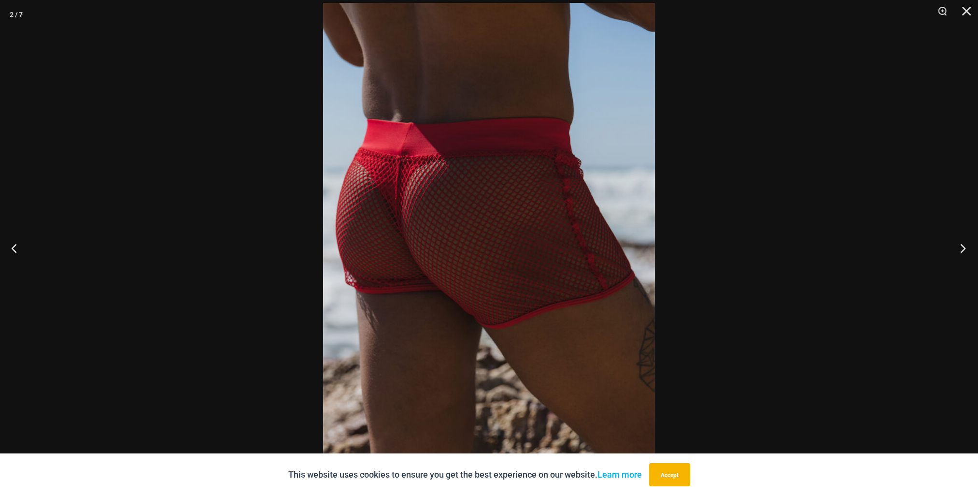 The height and width of the screenshot is (496, 978). What do you see at coordinates (16, 14) in the screenshot?
I see `div: 2 / 7` at bounding box center [16, 14].